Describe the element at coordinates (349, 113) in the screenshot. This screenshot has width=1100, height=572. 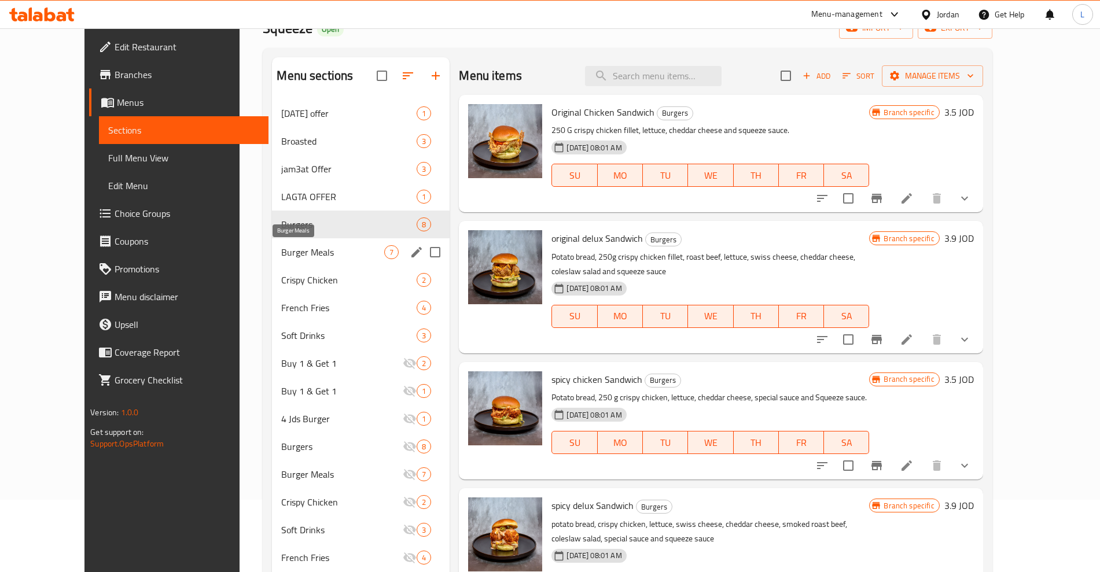
I see `div: Labor Day offer` at that location.